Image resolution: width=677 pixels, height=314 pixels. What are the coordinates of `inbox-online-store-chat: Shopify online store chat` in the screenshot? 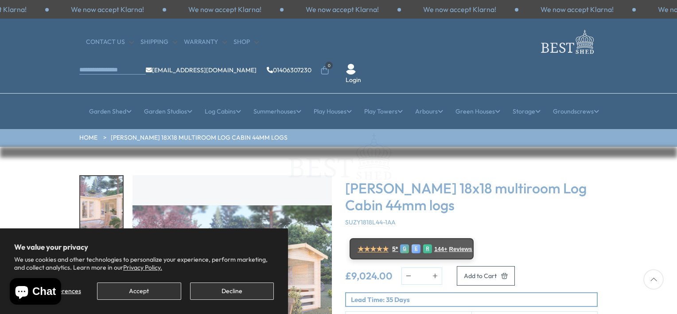 It's located at (35, 292).